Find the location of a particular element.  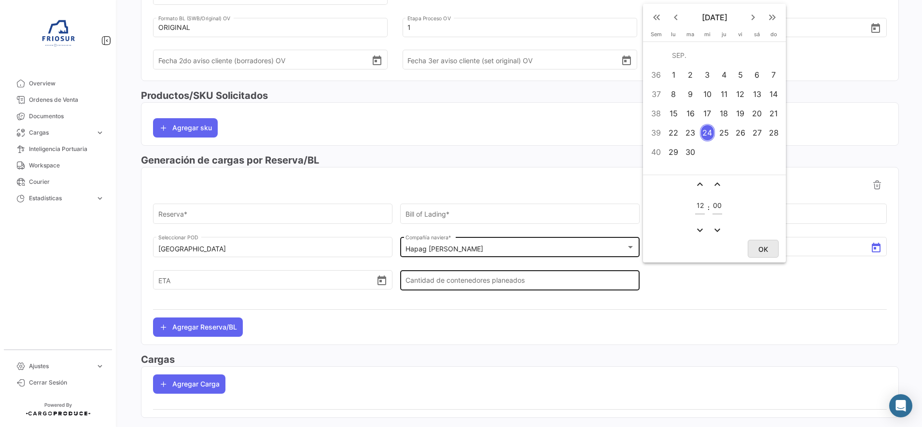

th: Sem is located at coordinates (656, 36).